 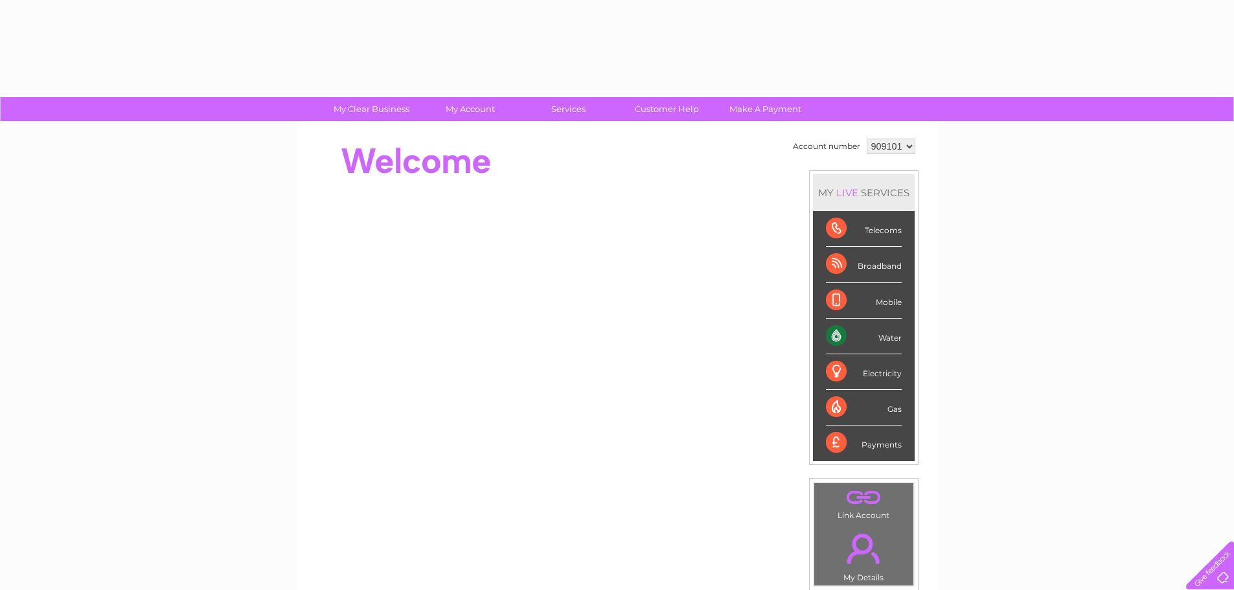 What do you see at coordinates (863, 336) in the screenshot?
I see `div: Water` at bounding box center [863, 336].